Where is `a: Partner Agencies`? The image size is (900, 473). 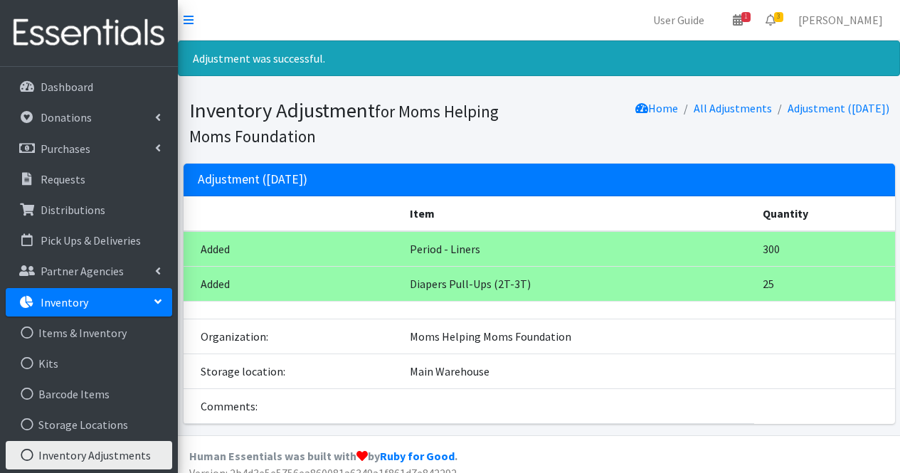 a: Partner Agencies is located at coordinates (89, 271).